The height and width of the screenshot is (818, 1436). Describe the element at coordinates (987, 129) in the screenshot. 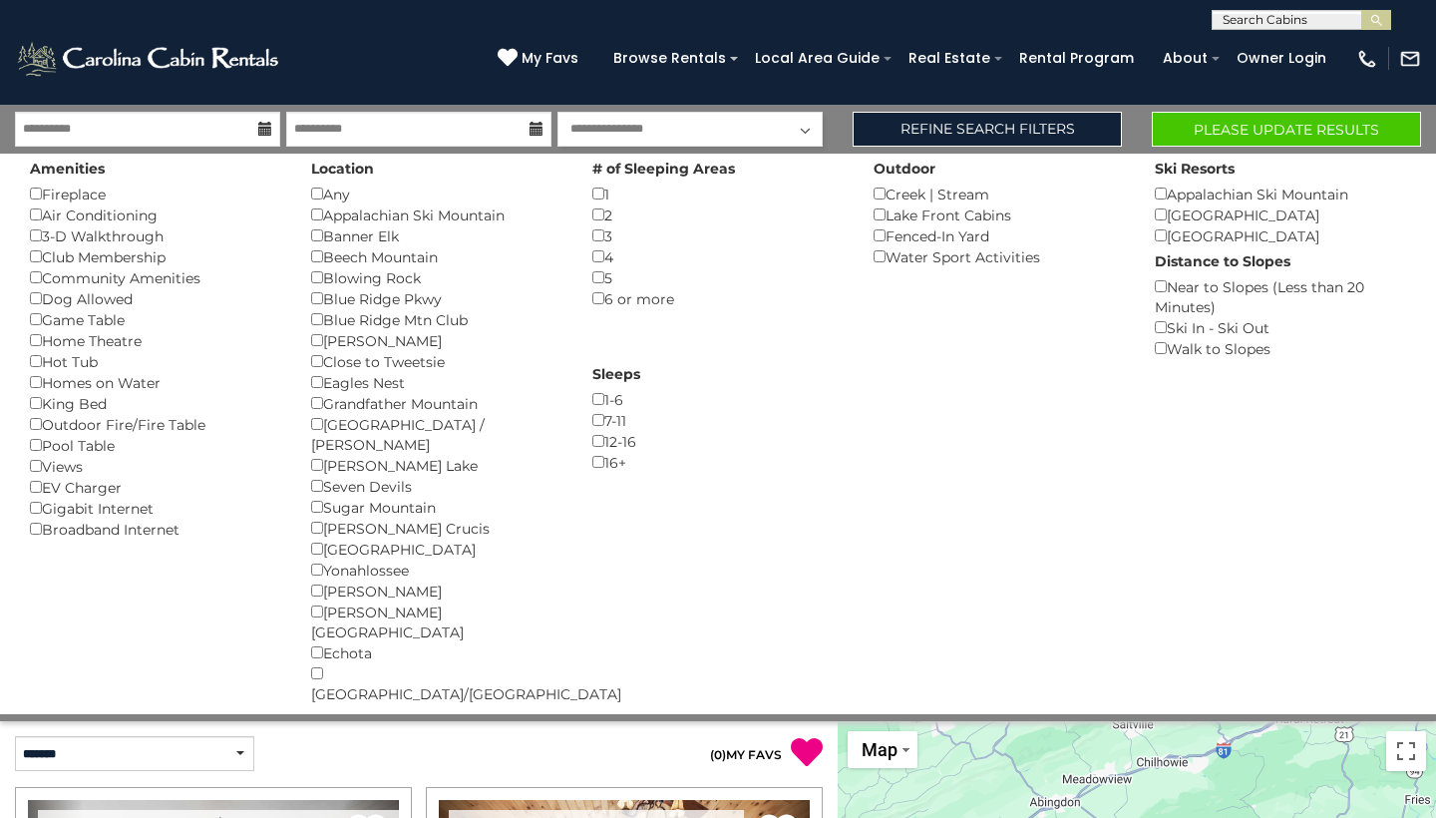

I see `a: Refine Search Filters` at that location.